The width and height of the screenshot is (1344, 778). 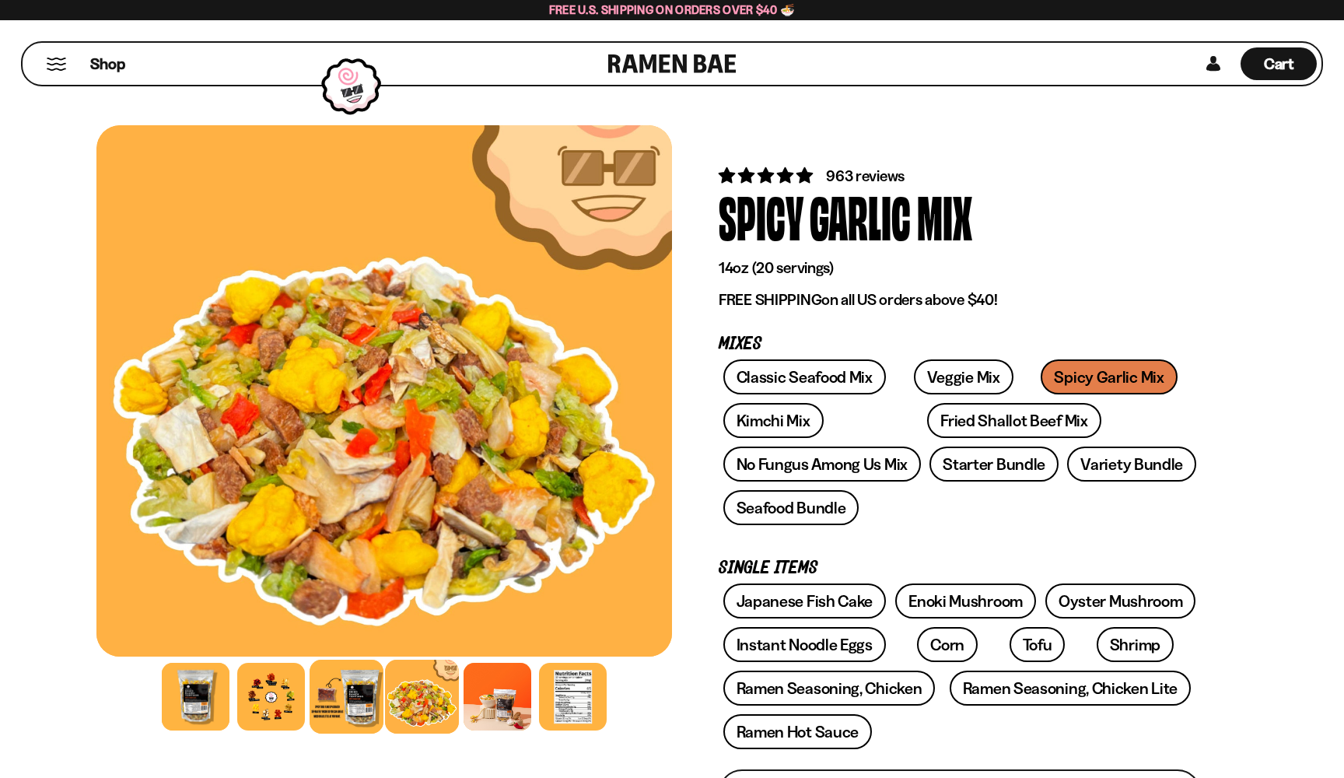 What do you see at coordinates (770, 300) in the screenshot?
I see `strong: FREE SHIPPING` at bounding box center [770, 300].